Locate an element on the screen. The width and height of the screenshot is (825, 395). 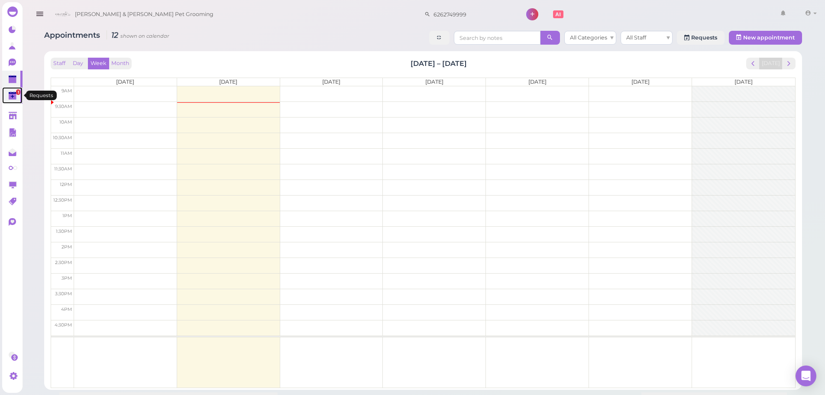
a: 1 is located at coordinates (12, 95).